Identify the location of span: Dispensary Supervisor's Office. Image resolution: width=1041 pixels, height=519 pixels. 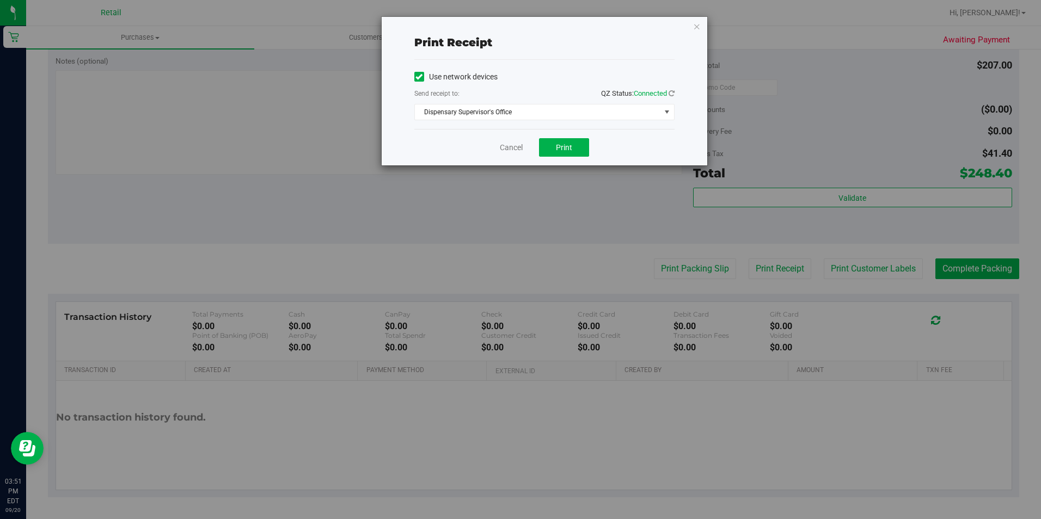
(537, 112).